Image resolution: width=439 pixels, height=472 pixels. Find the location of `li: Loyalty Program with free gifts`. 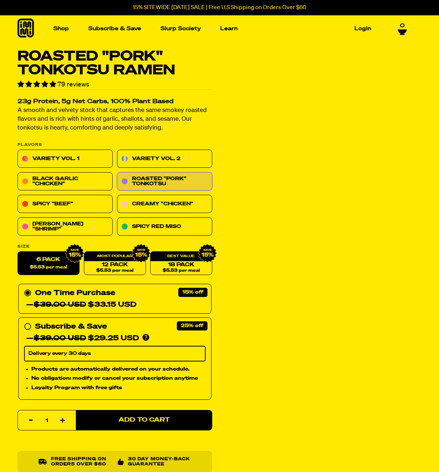

li: Loyalty Program with free gifts is located at coordinates (118, 388).